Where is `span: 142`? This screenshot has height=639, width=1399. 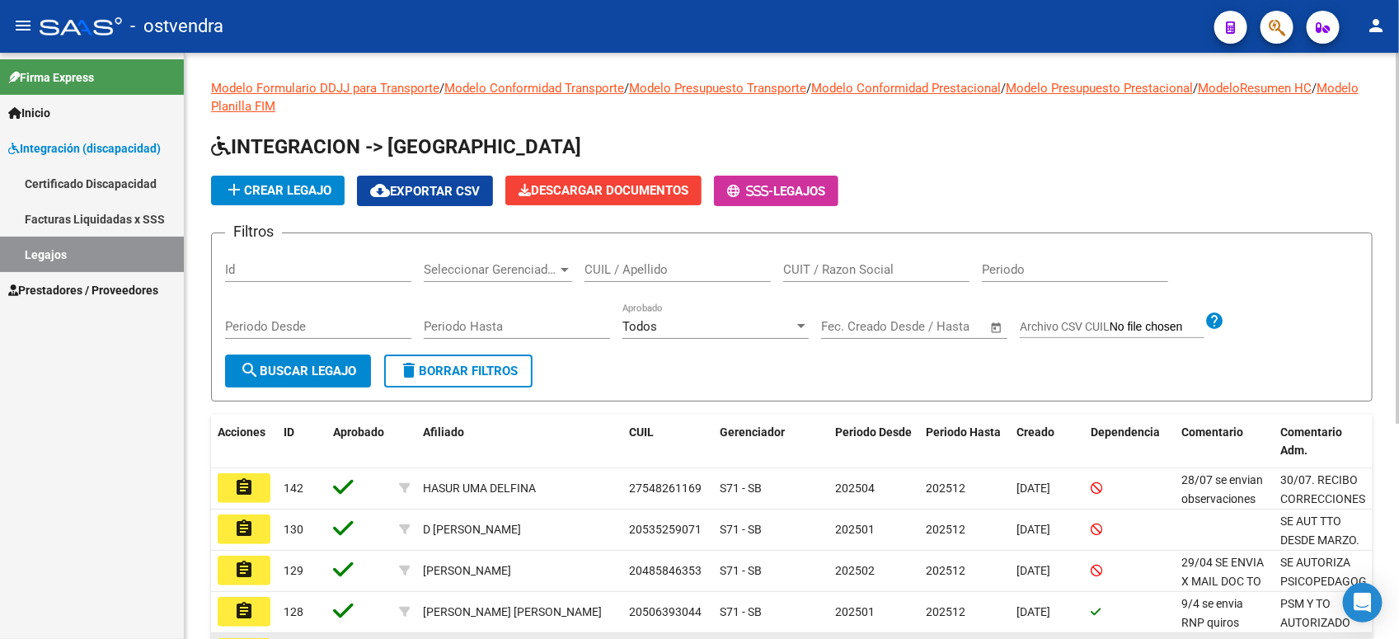
span: 142 is located at coordinates (293, 488).